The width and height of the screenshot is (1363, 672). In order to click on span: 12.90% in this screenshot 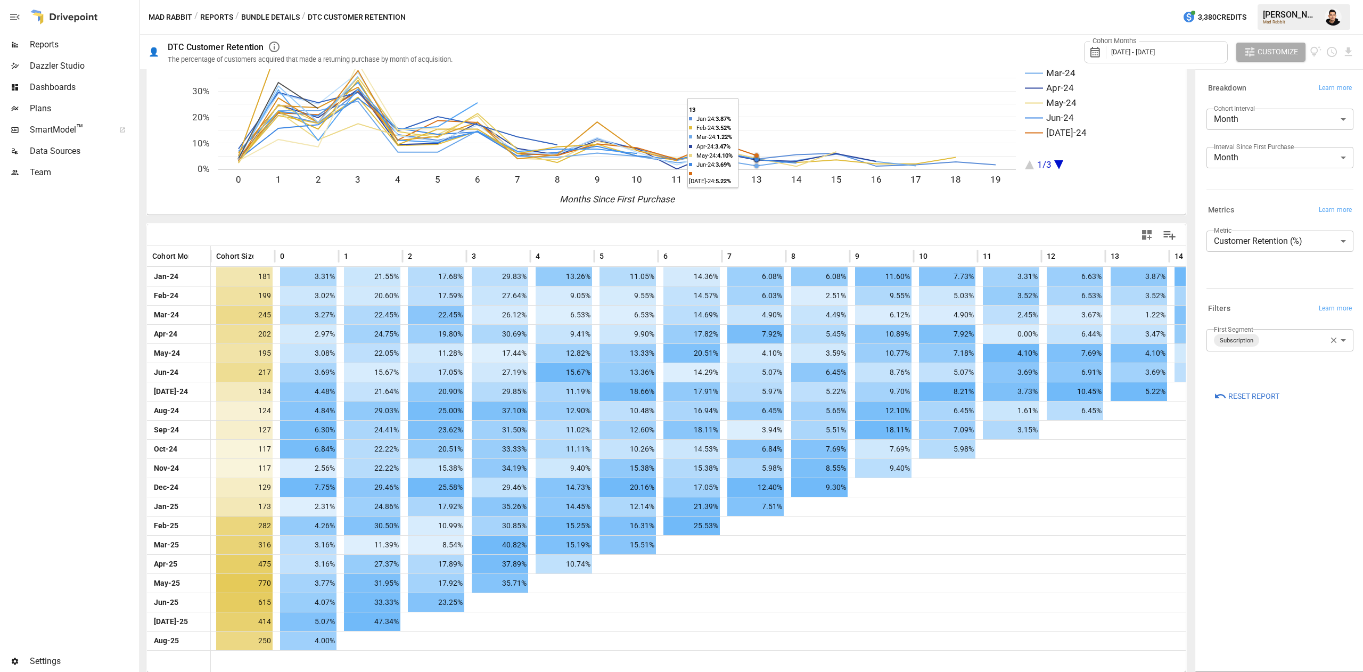, I will do `click(564, 410)`.